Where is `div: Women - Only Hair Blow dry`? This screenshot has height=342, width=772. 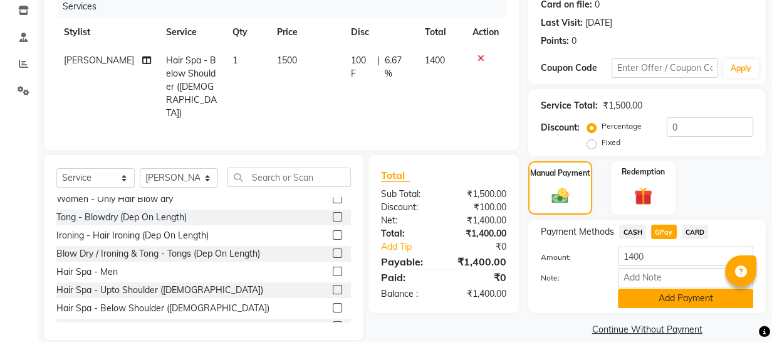
div: Women - Only Hair Blow dry is located at coordinates (115, 199).